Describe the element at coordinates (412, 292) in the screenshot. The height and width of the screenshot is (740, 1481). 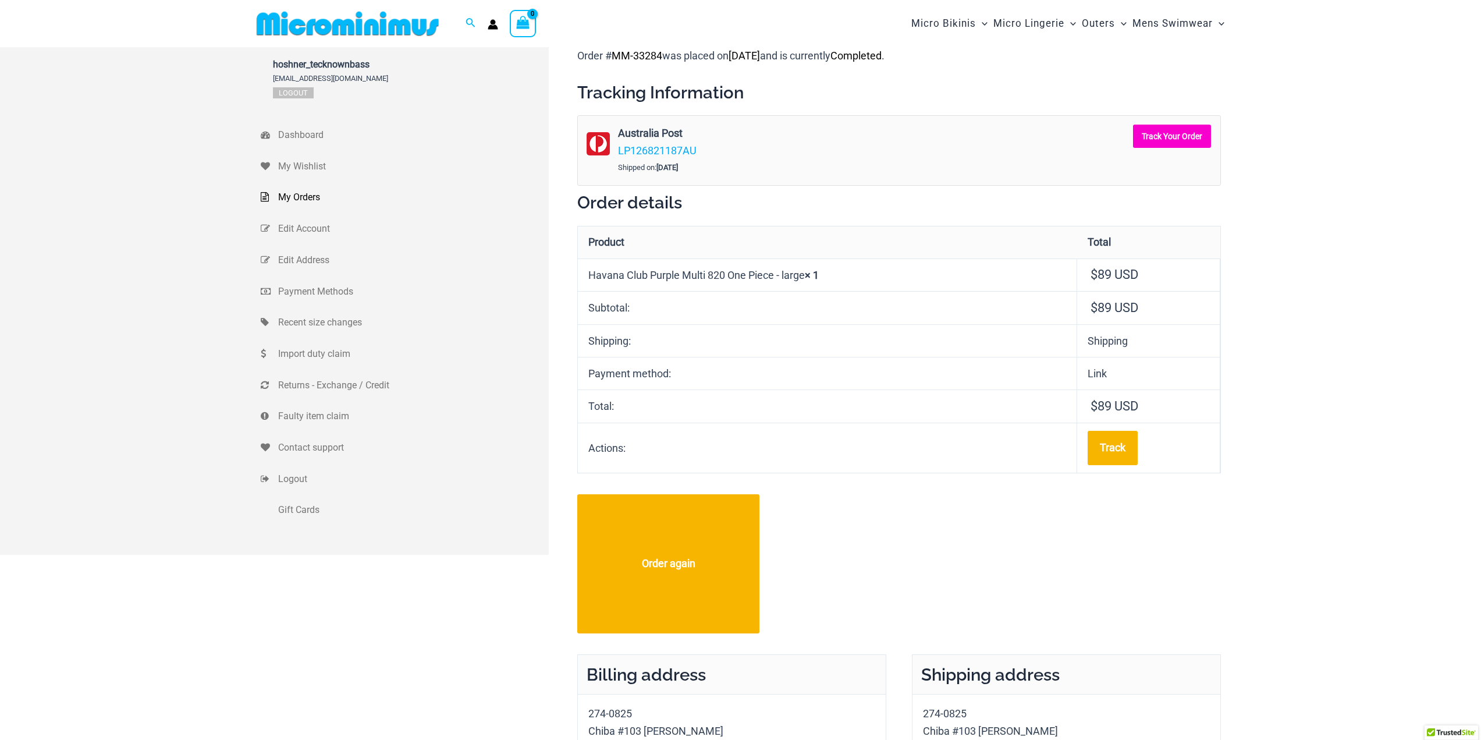
I see `span: Payment Methods` at that location.